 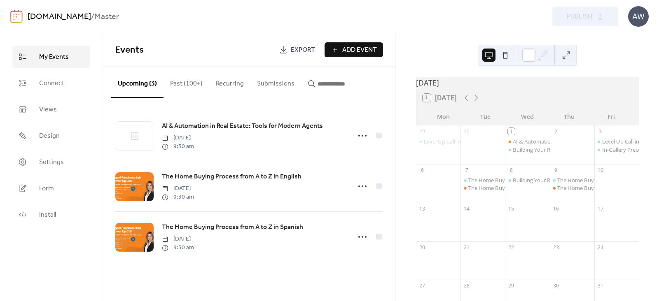 What do you see at coordinates (242, 126) in the screenshot?
I see `span: AI & Automation in Real Estate: Tools for Modern Agents` at bounding box center [242, 126].